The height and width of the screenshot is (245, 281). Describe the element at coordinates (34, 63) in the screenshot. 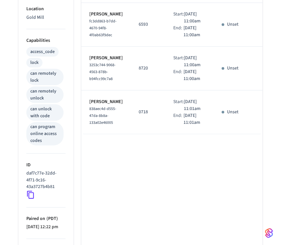

I see `div: lock` at that location.